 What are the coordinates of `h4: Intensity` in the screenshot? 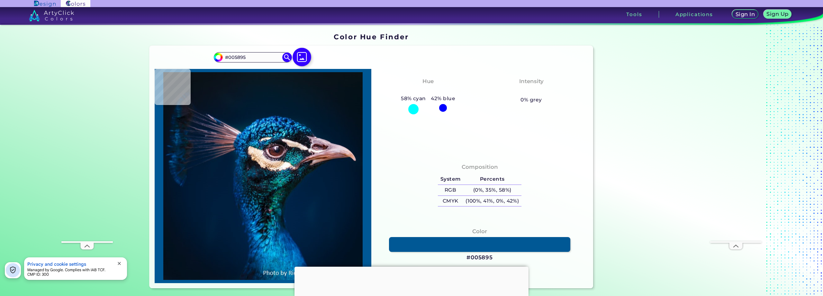 It's located at (532, 81).